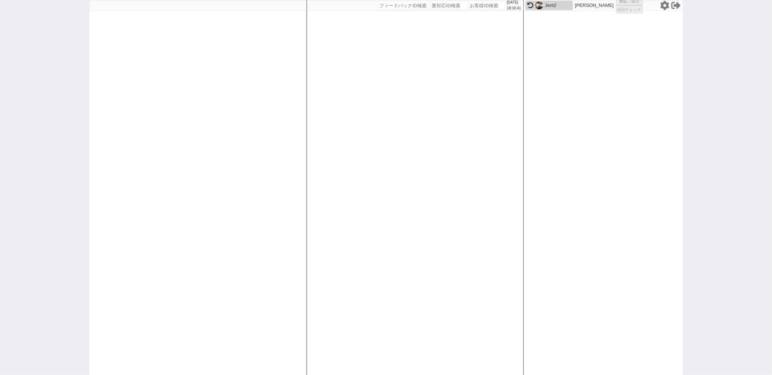  What do you see at coordinates (630, 9) in the screenshot?
I see `button: 会話チェック` at bounding box center [630, 9].